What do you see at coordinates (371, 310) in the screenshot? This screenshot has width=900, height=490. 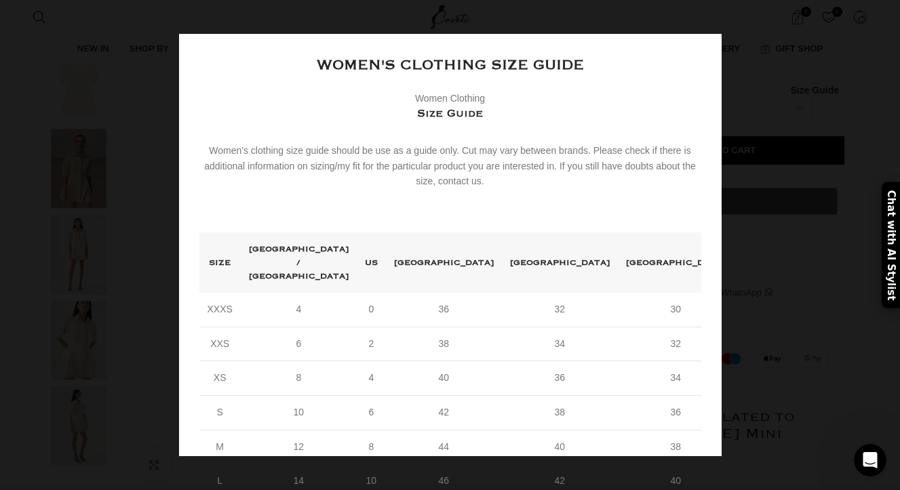 I see `td: 0` at bounding box center [371, 310].